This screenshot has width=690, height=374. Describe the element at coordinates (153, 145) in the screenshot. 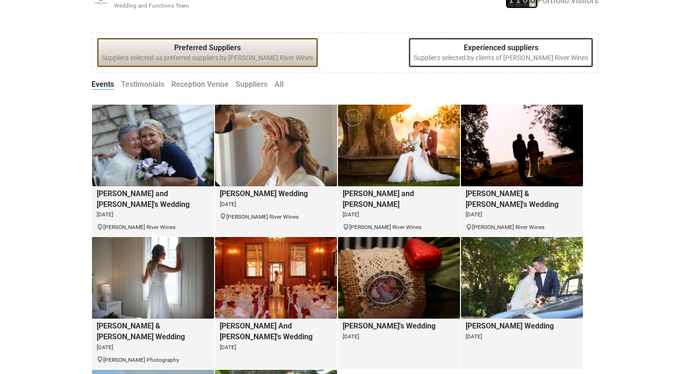

I see `img: 9O7C3011.JPG` at that location.